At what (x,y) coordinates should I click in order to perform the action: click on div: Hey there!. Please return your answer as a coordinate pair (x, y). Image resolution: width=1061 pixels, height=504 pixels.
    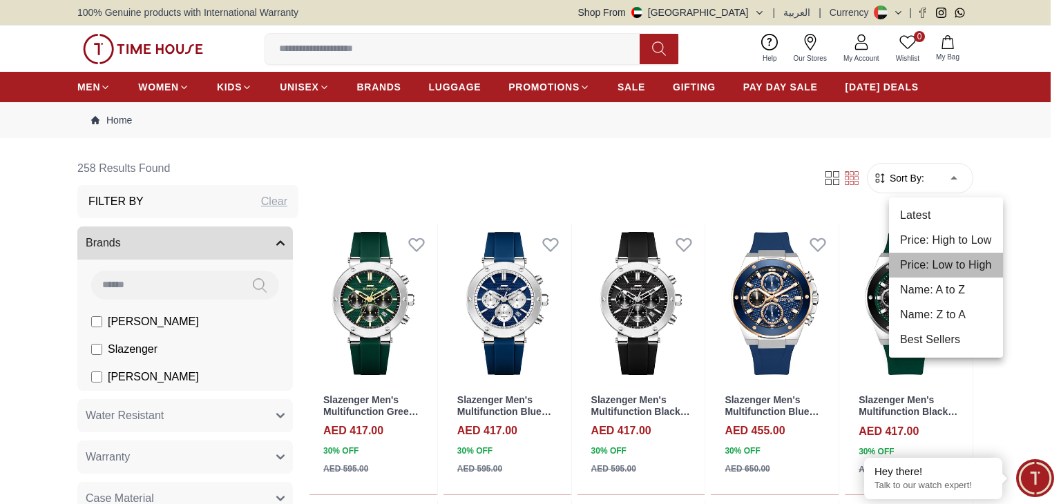
    Looking at the image, I should click on (933, 472).